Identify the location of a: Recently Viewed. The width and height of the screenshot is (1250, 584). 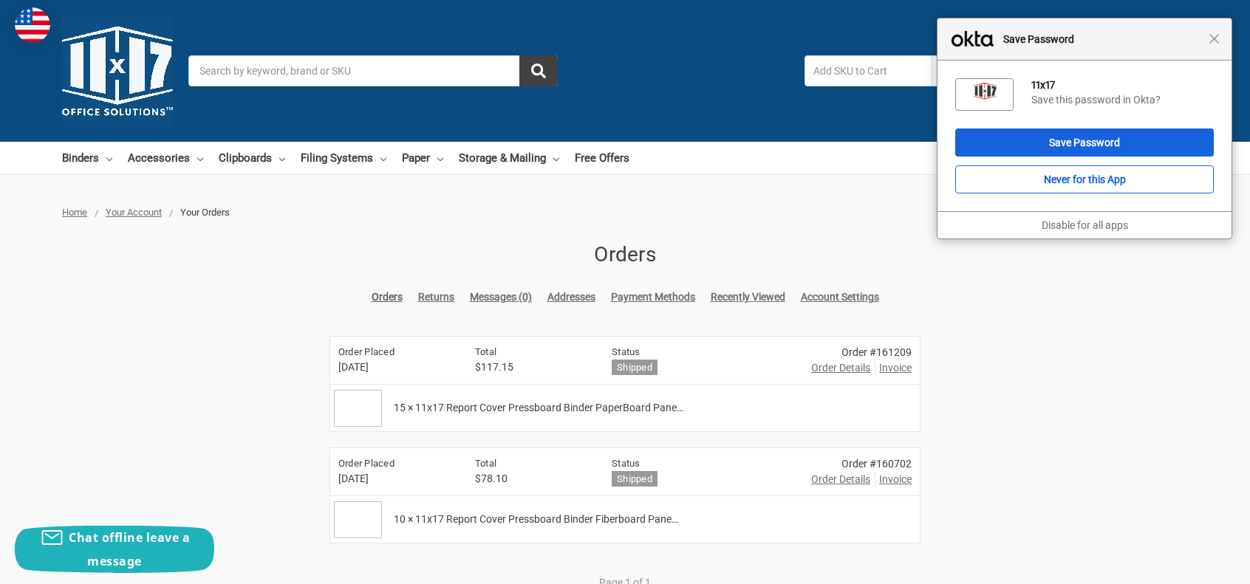
(748, 297).